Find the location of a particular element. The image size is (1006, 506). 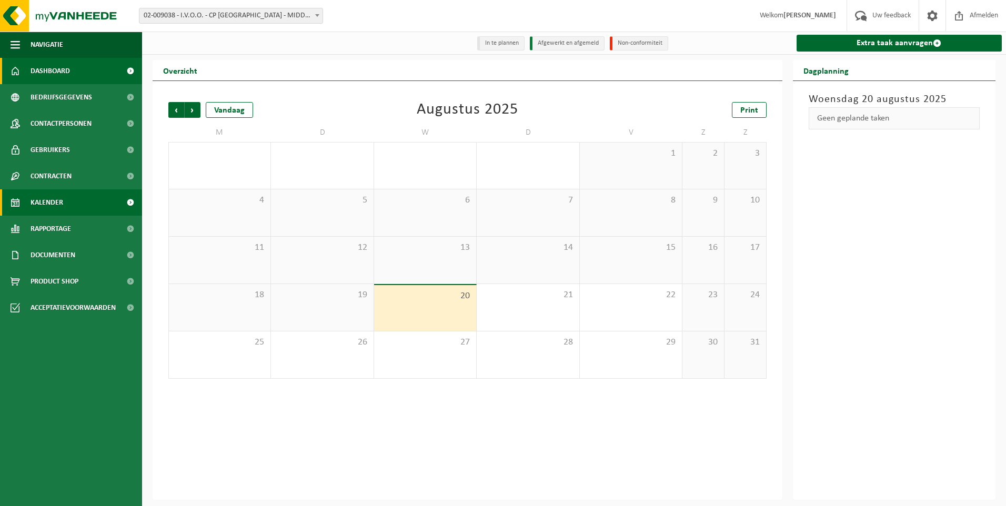

div: Geen geplande taken is located at coordinates (894, 118).